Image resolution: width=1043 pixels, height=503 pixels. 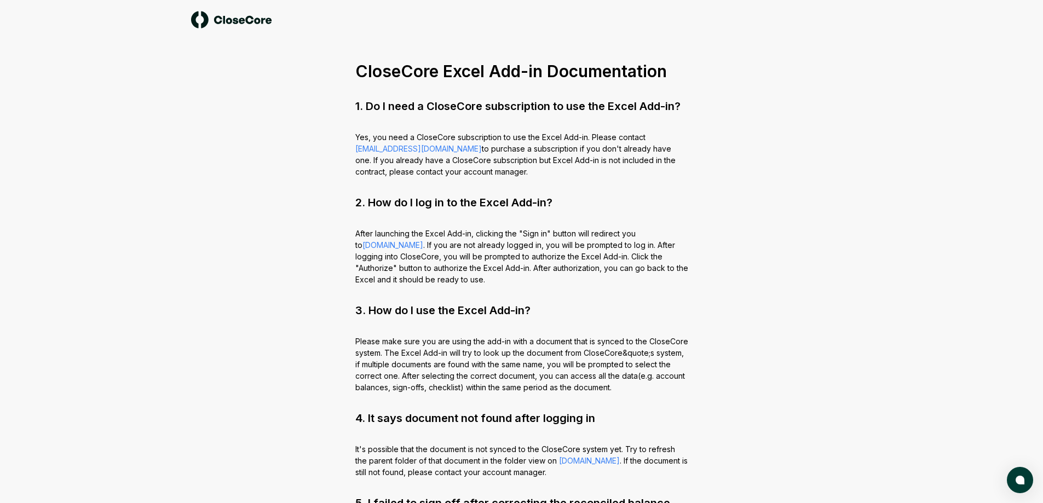 I want to click on h1: CloseCore Excel Add-in Documentation, so click(x=522, y=71).